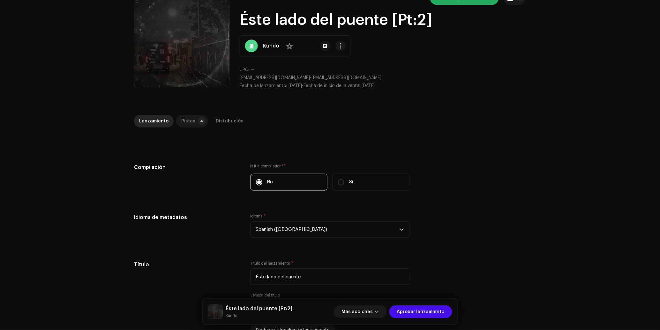 Image resolution: width=660 pixels, height=330 pixels. Describe the element at coordinates (402, 230) in the screenshot. I see `div: dropdown trigger` at that location.